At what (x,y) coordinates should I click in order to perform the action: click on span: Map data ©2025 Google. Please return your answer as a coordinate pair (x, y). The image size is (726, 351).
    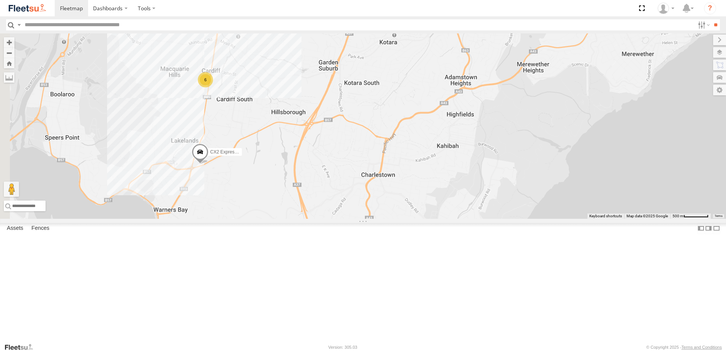
    Looking at the image, I should click on (647, 216).